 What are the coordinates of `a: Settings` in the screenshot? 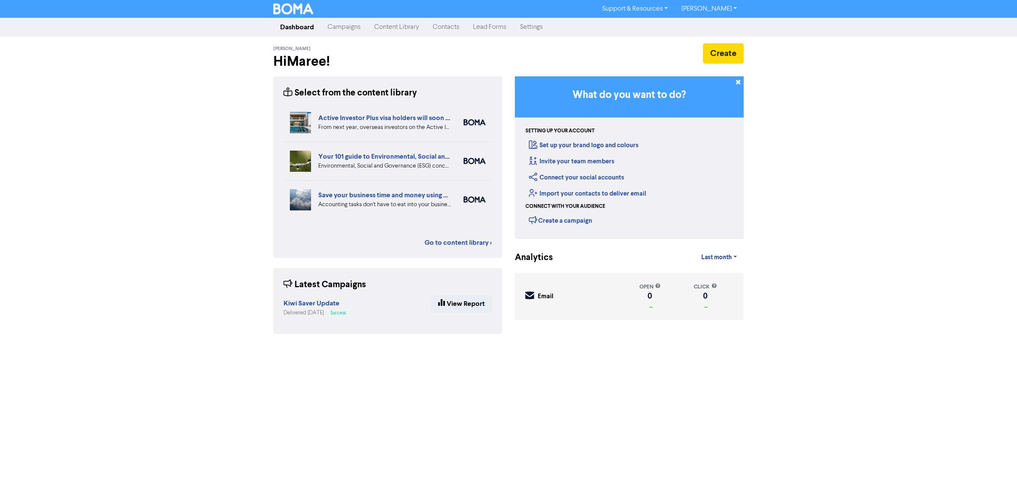 It's located at (531, 27).